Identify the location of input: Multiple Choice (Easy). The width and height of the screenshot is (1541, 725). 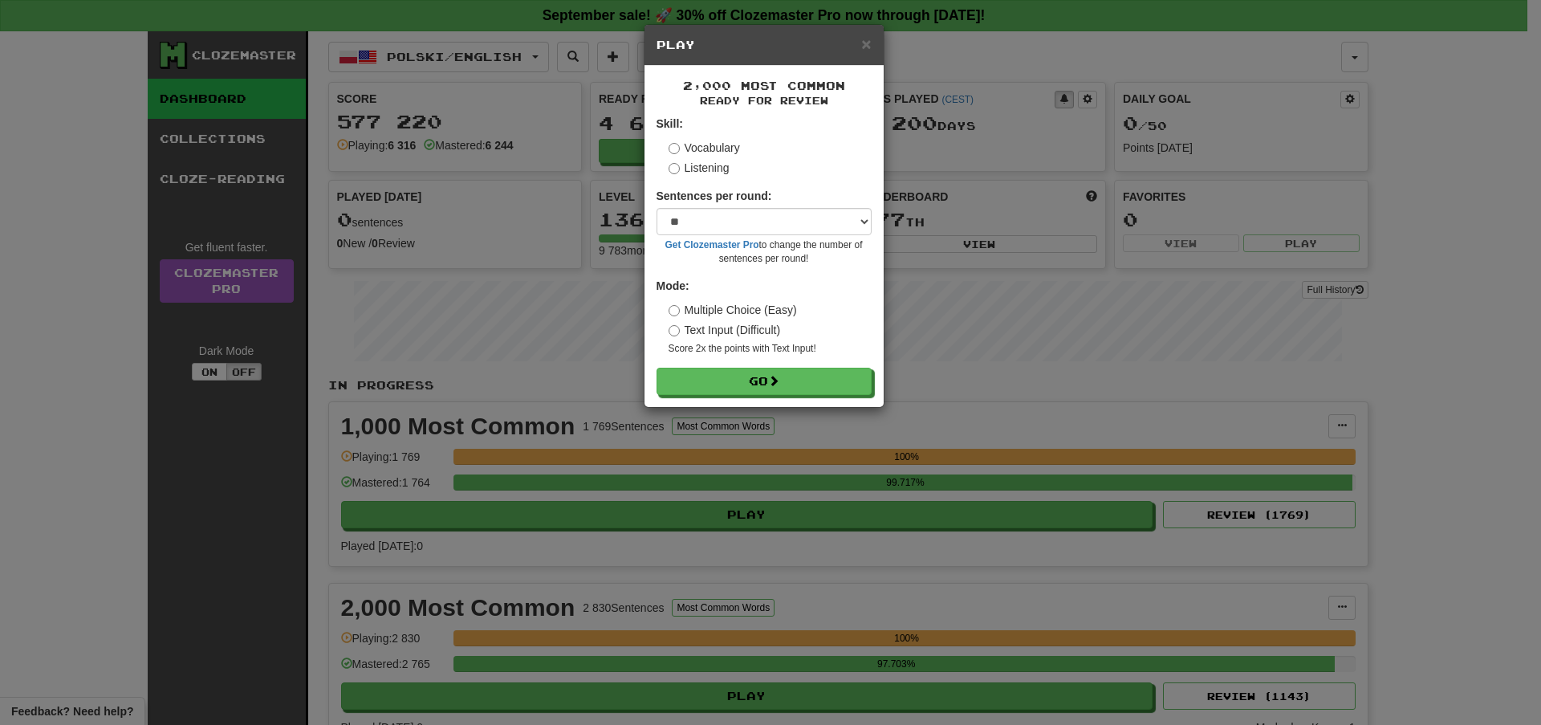
(674, 311).